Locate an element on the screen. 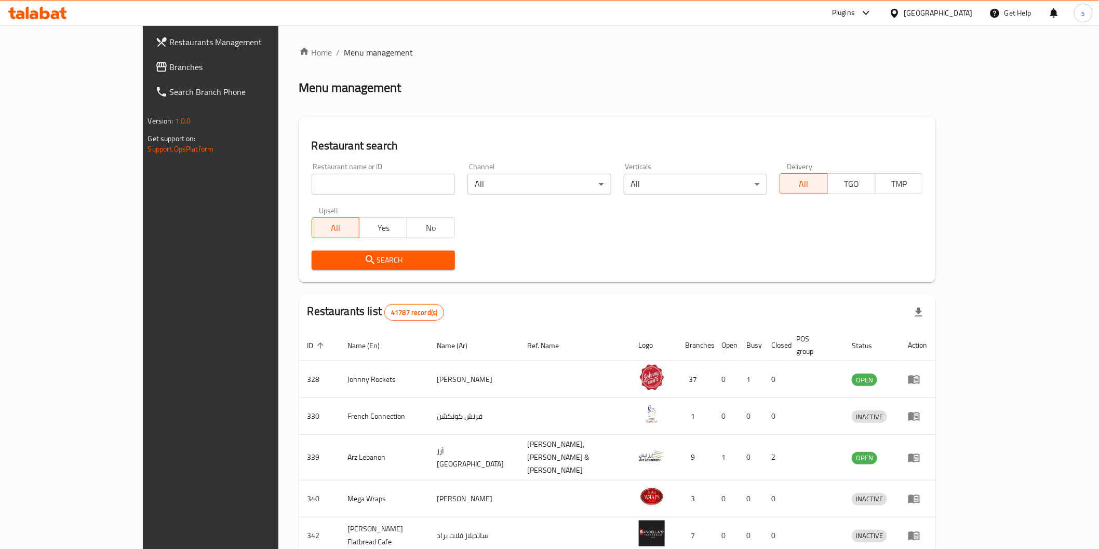 The width and height of the screenshot is (1099, 549). span: Name (Ar) is located at coordinates (459, 346).